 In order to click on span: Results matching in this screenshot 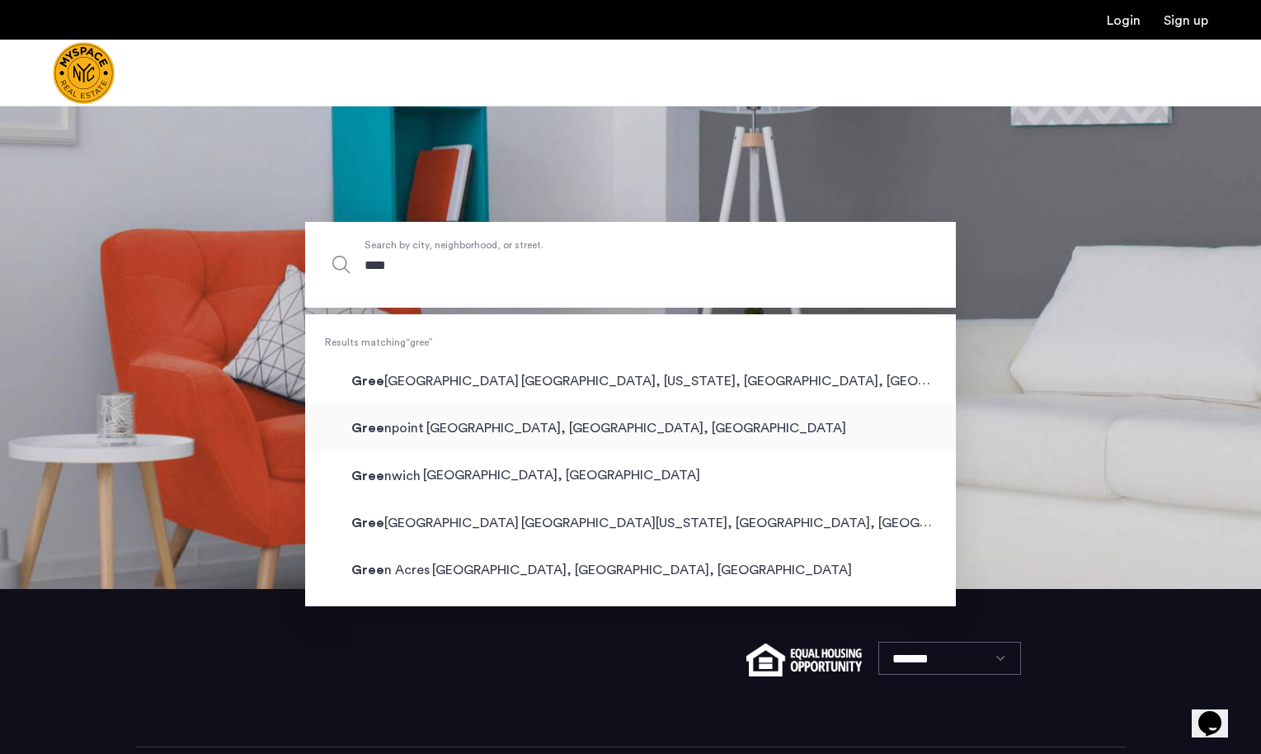, I will do `click(630, 342)`.